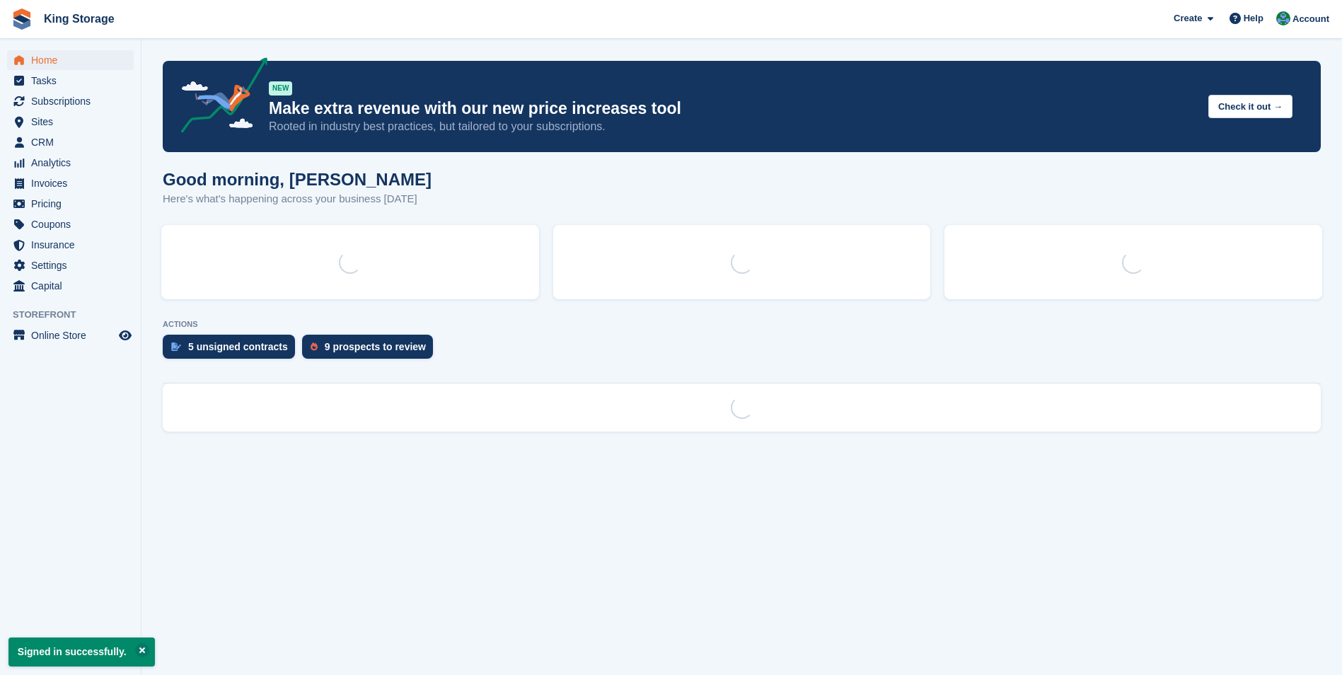  What do you see at coordinates (371, 350) in the screenshot?
I see `a: 9 prospects to review` at bounding box center [371, 350].